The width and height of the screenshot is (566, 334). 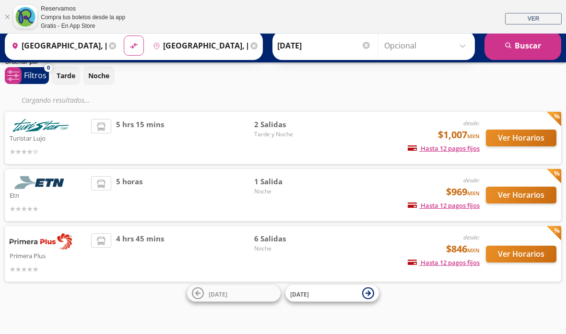 I want to click on button: Tarde, so click(x=66, y=75).